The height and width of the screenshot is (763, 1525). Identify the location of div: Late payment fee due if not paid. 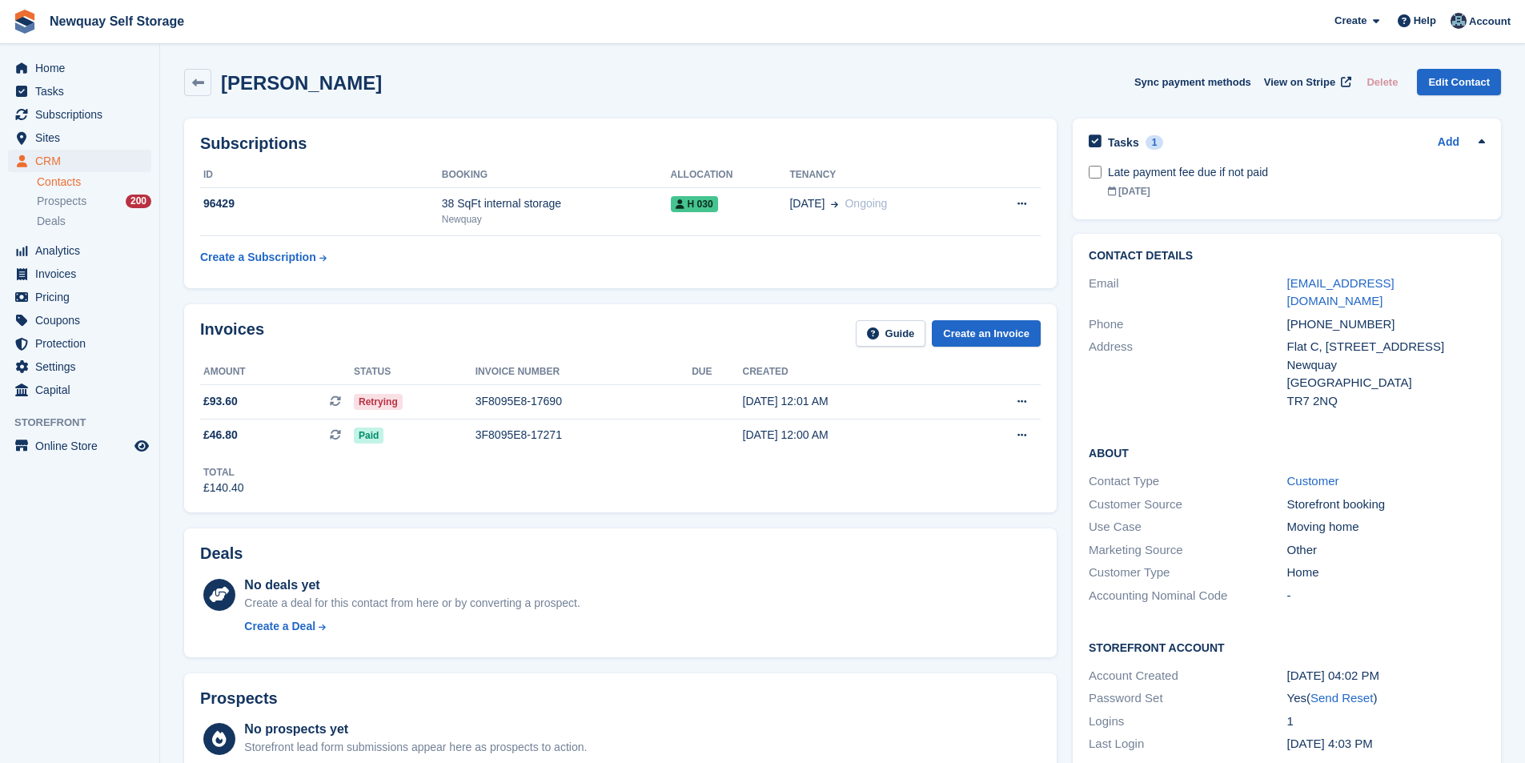
(1296, 172).